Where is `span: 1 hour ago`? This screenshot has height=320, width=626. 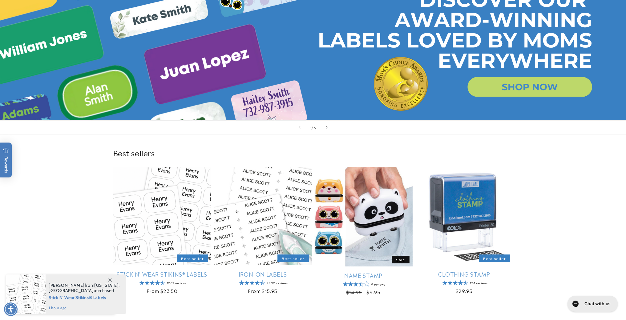
span: 1 hour ago is located at coordinates (84, 308).